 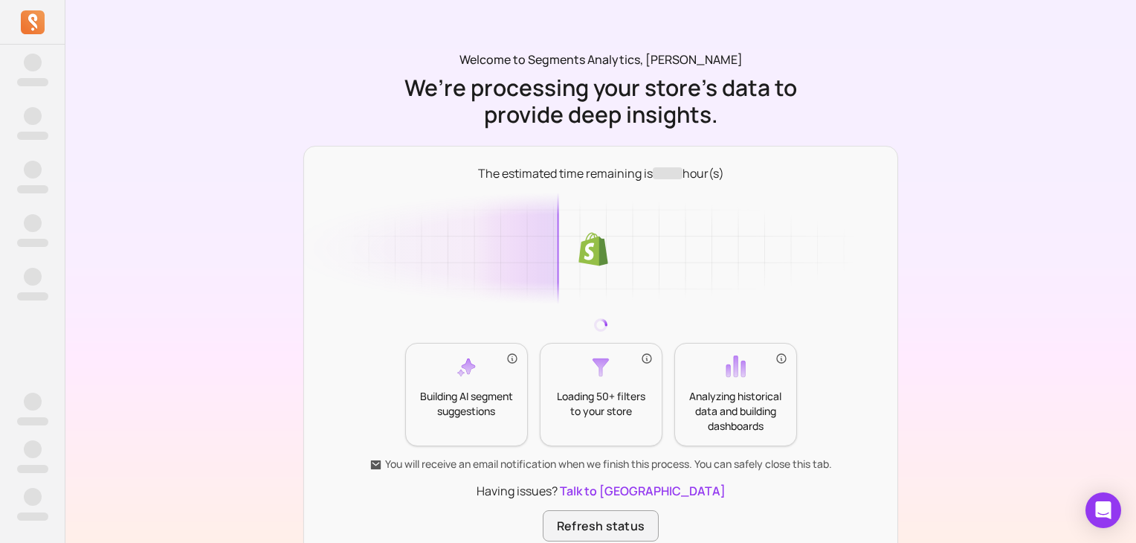 I want to click on p: Having issues?, so click(x=601, y=491).